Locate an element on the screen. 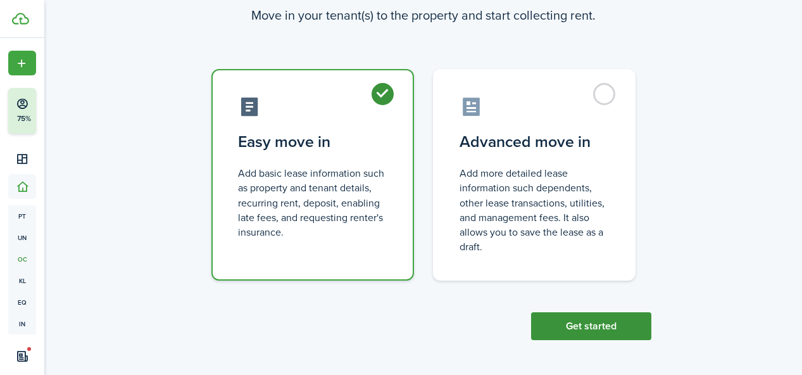 This screenshot has width=802, height=375. a: in is located at coordinates (22, 323).